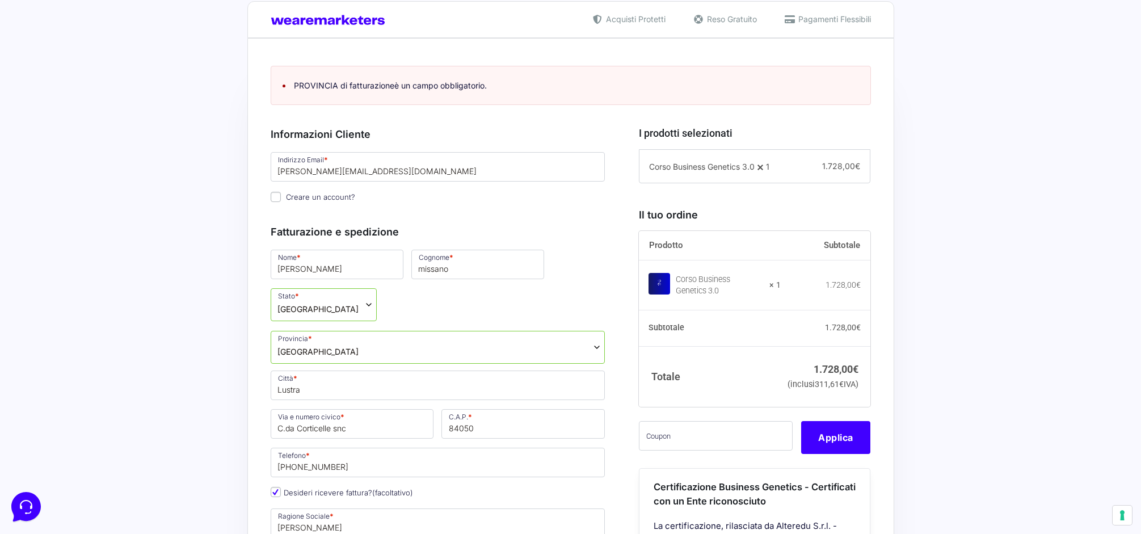  Describe the element at coordinates (709, 376) in the screenshot. I see `th: Totale` at that location.